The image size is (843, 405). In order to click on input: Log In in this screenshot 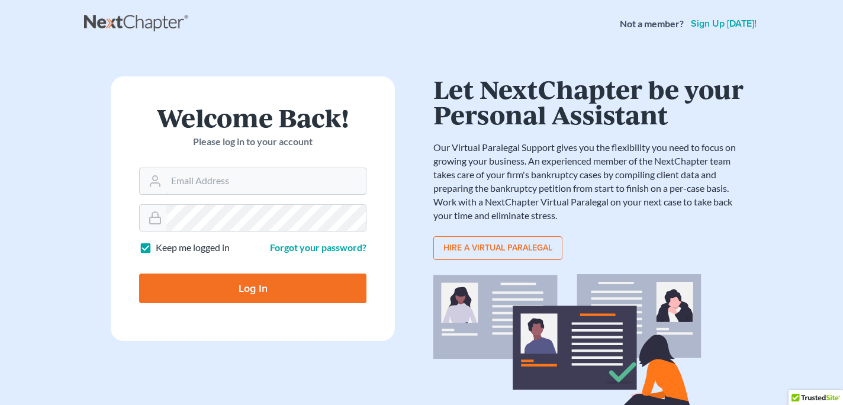, I will do `click(253, 288)`.